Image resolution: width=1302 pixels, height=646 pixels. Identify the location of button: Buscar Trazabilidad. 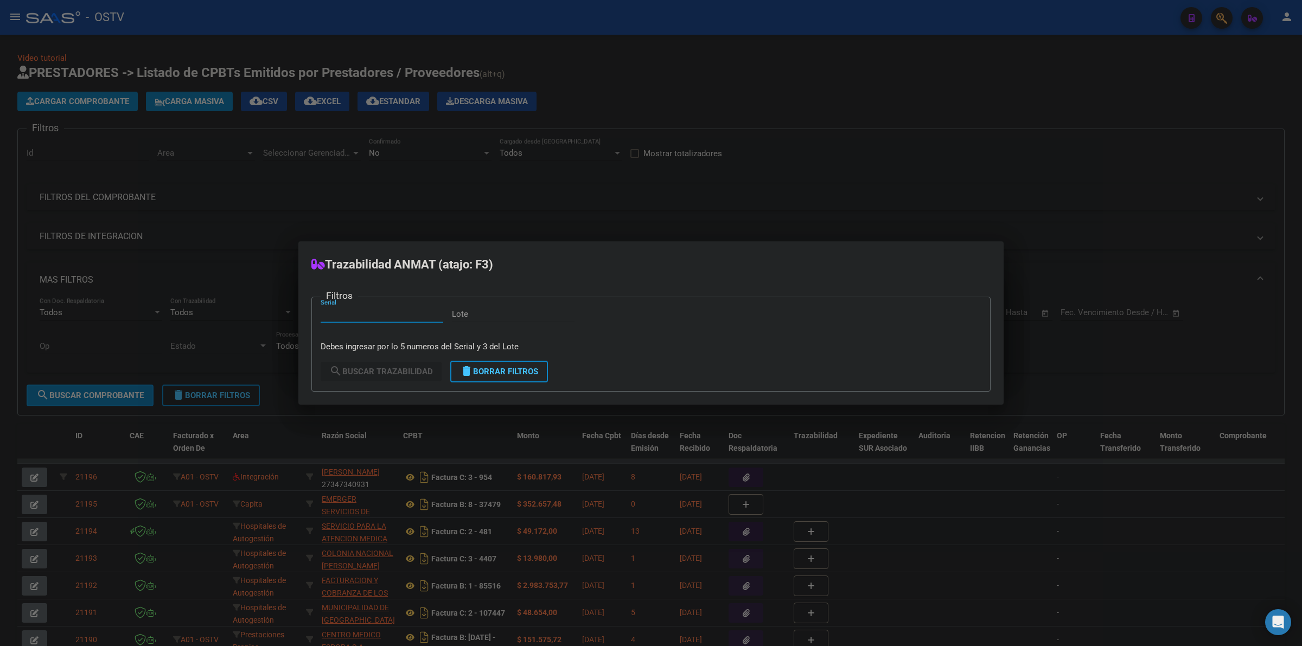
(381, 372).